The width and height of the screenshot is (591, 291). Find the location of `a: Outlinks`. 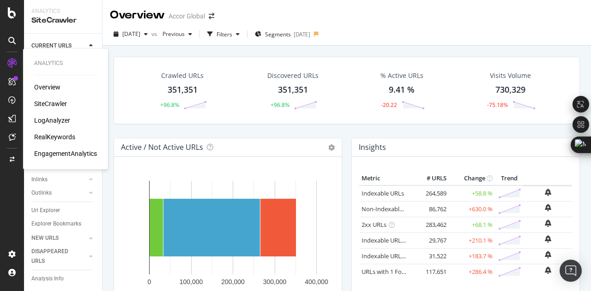

a: Outlinks is located at coordinates (59, 193).